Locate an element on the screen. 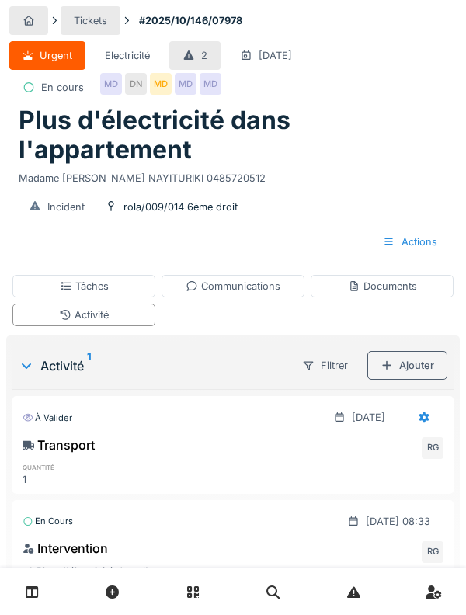  div: Tickets is located at coordinates (90, 20).